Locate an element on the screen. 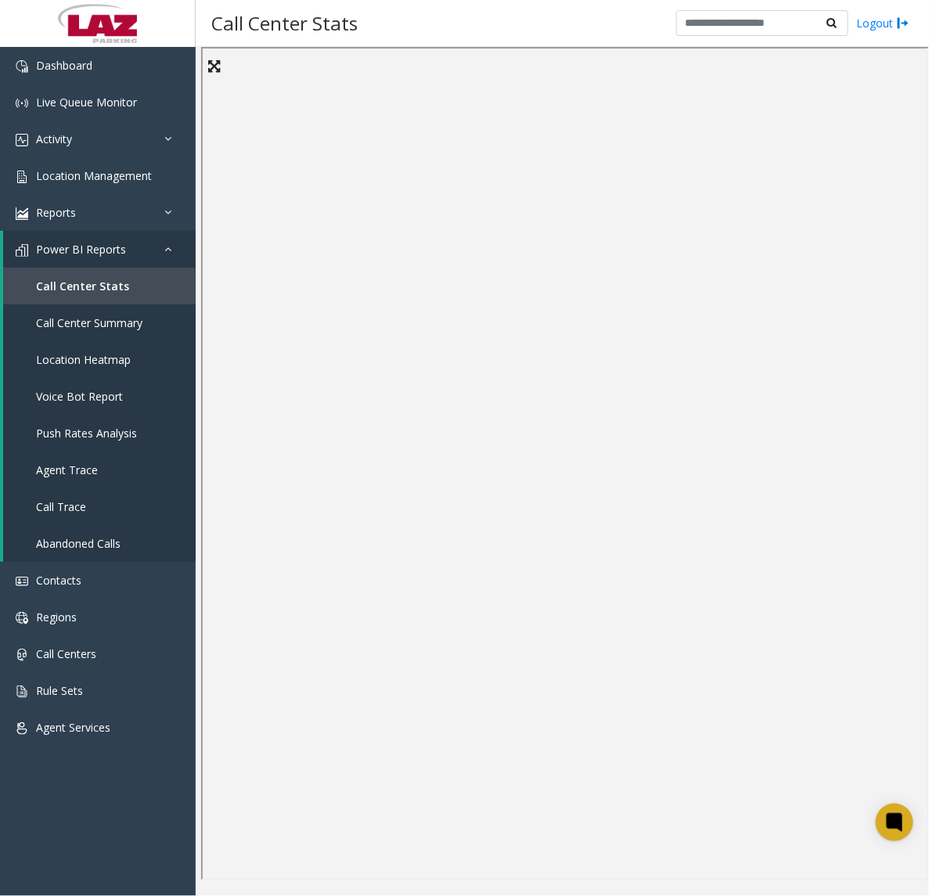  span: Voice Bot Report is located at coordinates (79, 396).